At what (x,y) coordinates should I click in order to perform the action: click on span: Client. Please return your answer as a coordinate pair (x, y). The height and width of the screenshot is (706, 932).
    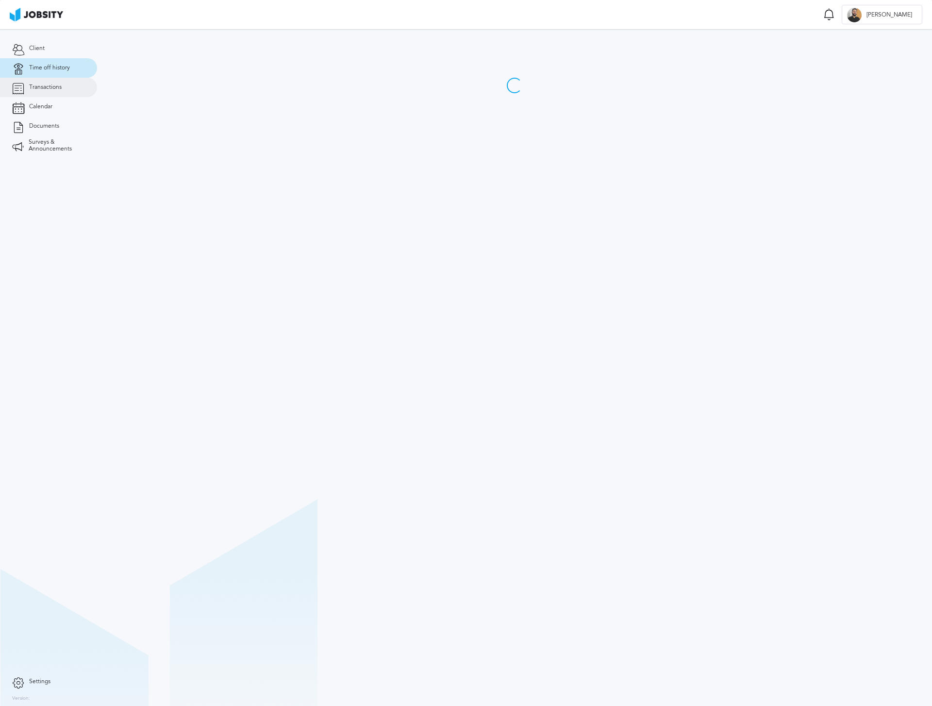
    Looking at the image, I should click on (37, 49).